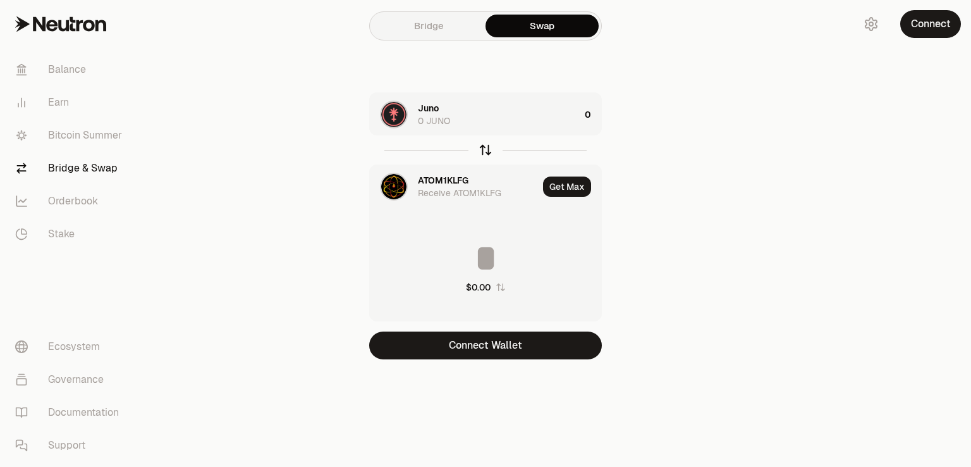 The height and width of the screenshot is (467, 971). I want to click on button: Get Max, so click(567, 187).